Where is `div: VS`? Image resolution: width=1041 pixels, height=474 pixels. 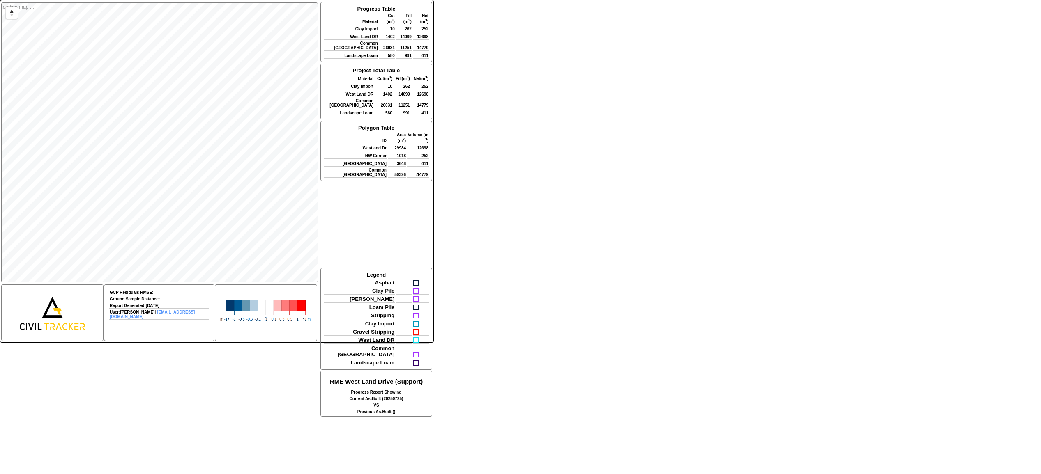
div: VS is located at coordinates (376, 405).